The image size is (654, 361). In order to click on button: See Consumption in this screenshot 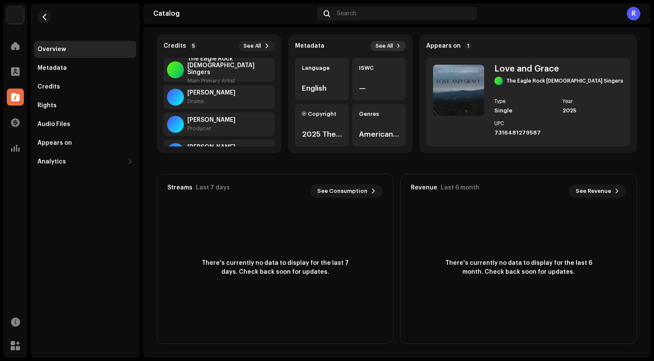, I will do `click(347, 191)`.